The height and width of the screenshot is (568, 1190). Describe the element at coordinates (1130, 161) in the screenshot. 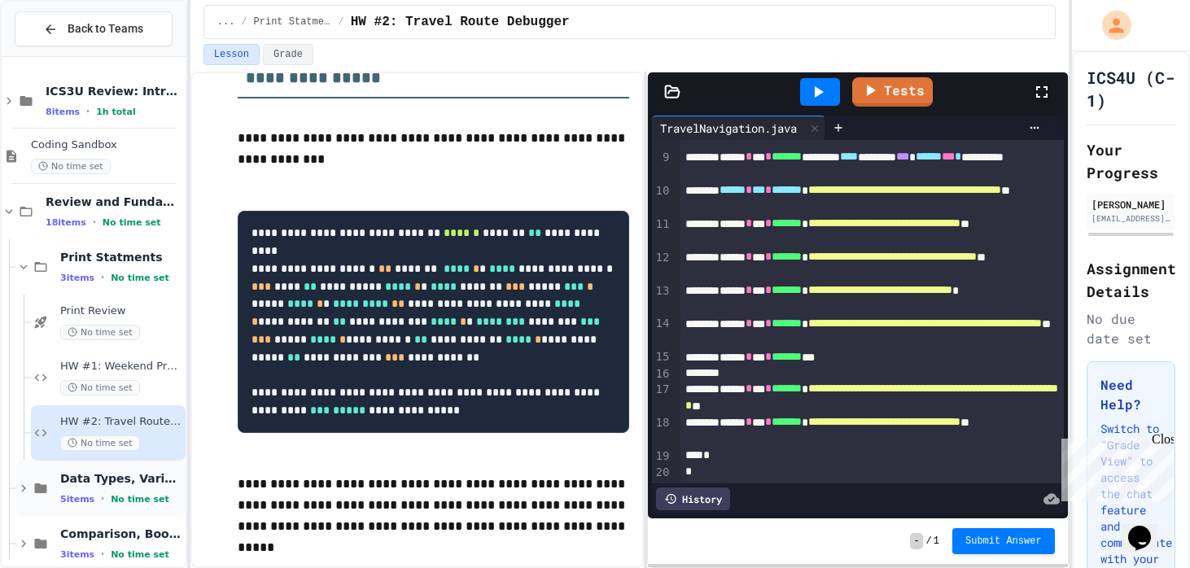

I see `h2: Your Progress` at that location.